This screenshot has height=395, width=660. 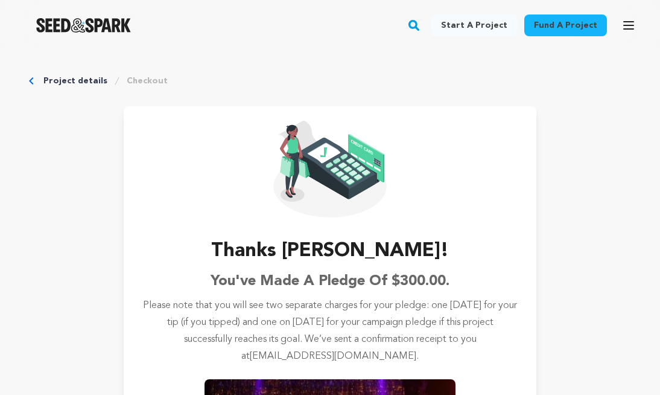 What do you see at coordinates (83, 25) in the screenshot?
I see `a: Seed&Spark Homepage` at bounding box center [83, 25].